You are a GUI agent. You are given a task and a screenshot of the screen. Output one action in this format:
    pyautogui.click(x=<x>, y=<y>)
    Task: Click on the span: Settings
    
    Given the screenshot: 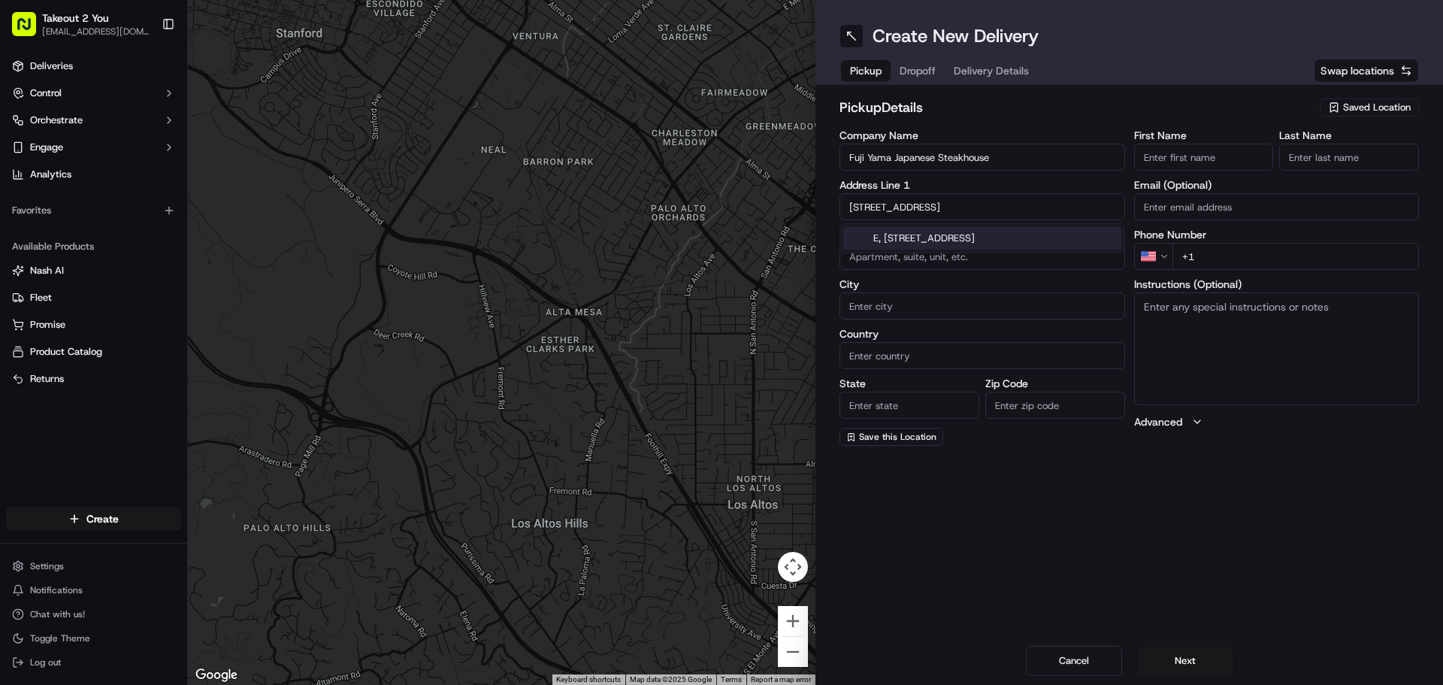 What is the action you would take?
    pyautogui.click(x=47, y=566)
    